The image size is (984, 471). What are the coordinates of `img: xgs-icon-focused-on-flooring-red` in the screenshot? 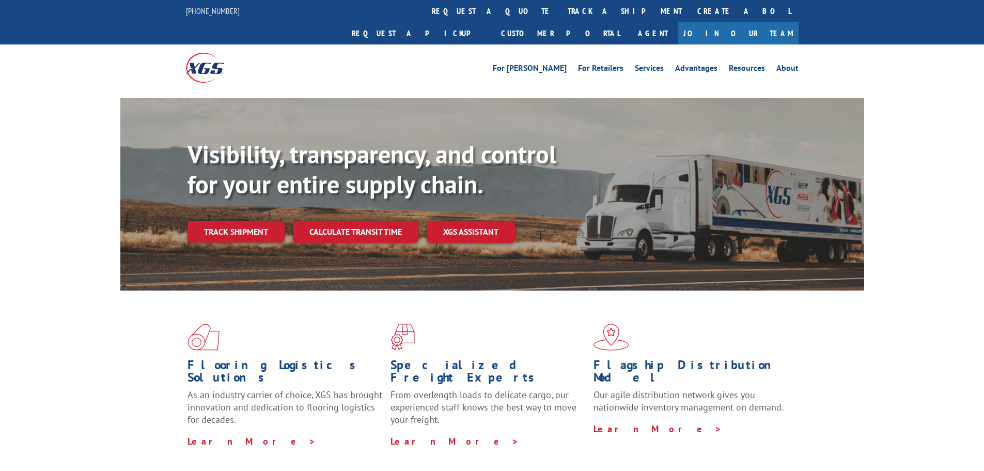 It's located at (402, 337).